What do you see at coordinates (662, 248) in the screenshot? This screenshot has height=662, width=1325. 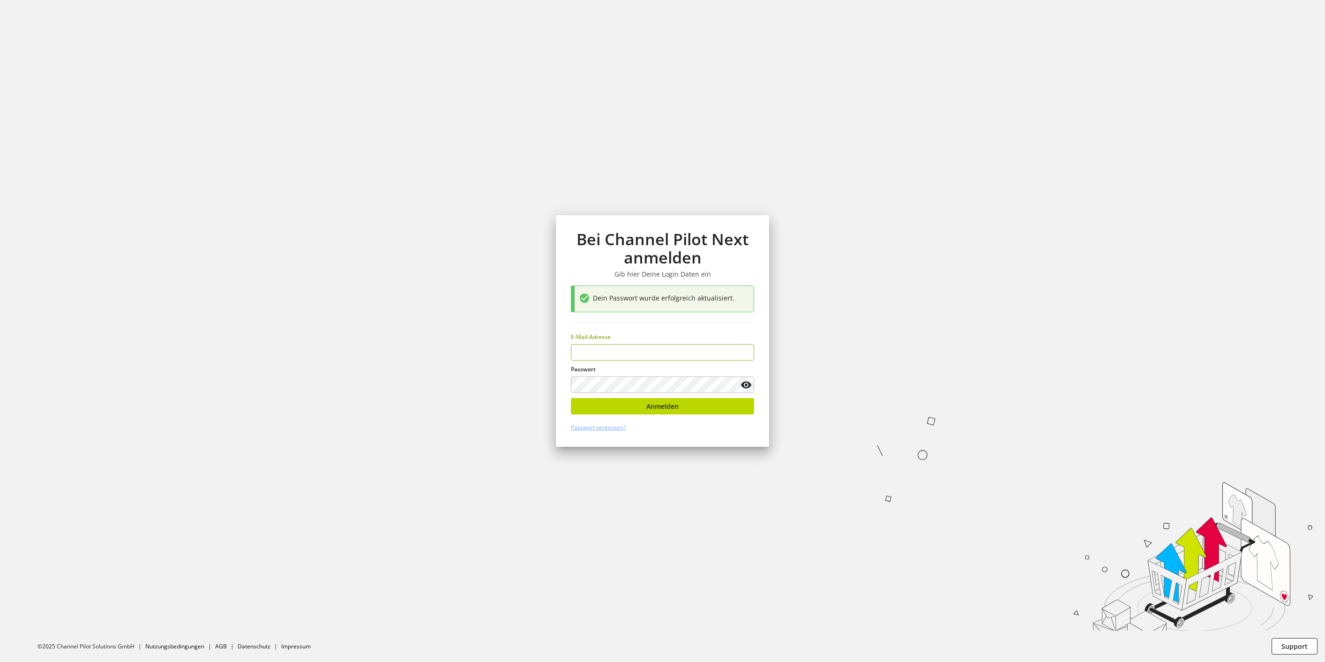 I see `h1: Bei Channel Pilot Next anmelden` at bounding box center [662, 248].